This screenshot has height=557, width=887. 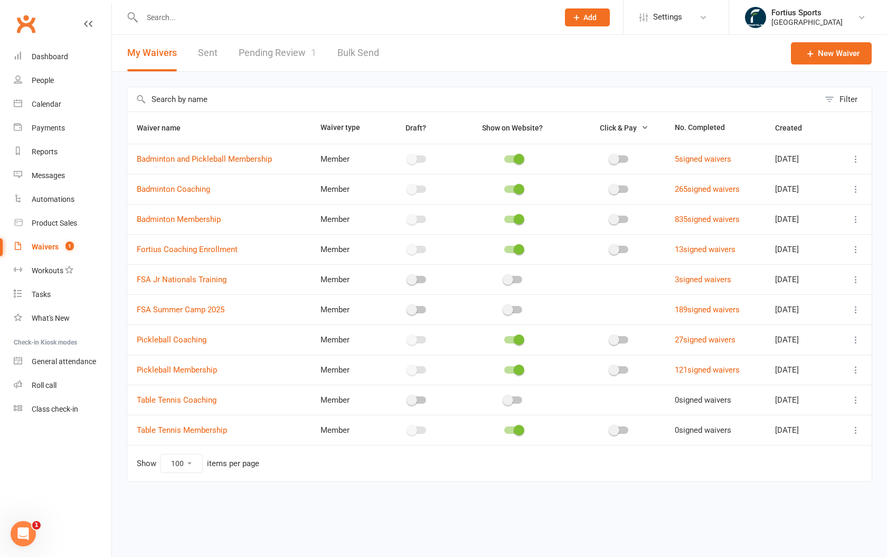 What do you see at coordinates (44, 152) in the screenshot?
I see `div: Reports` at bounding box center [44, 152].